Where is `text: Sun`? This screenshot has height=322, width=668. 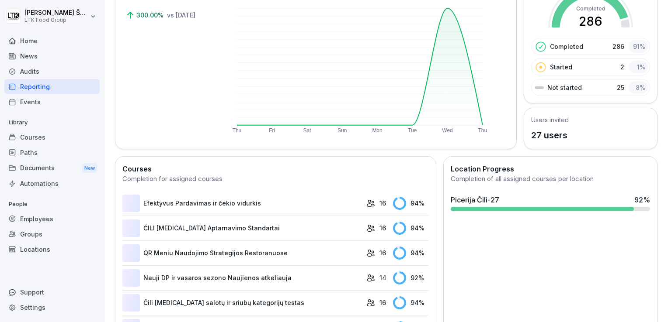 text: Sun is located at coordinates (342, 131).